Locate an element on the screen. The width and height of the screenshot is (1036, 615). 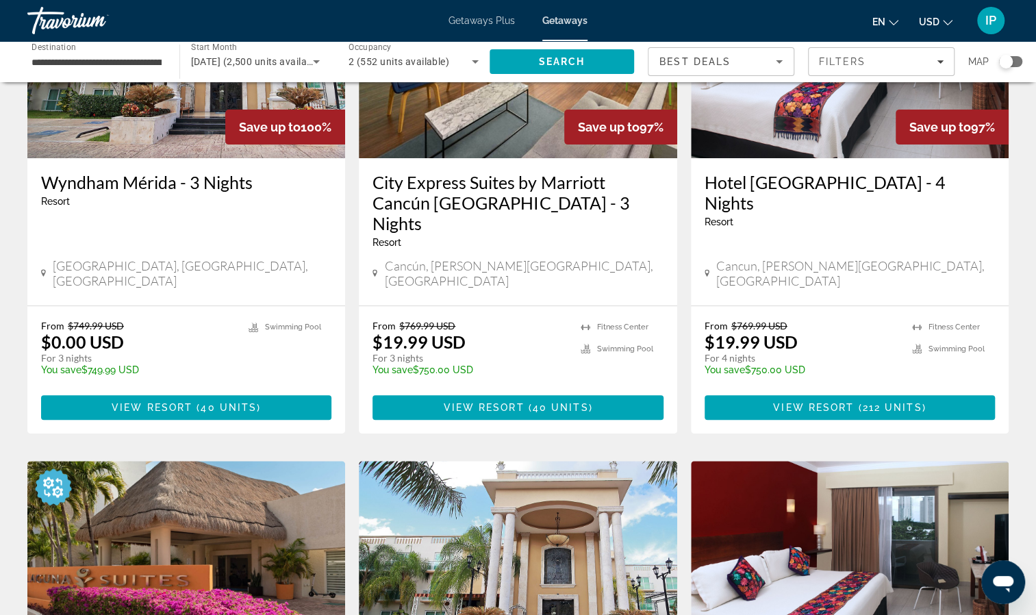
span: Start Month is located at coordinates (214, 47).